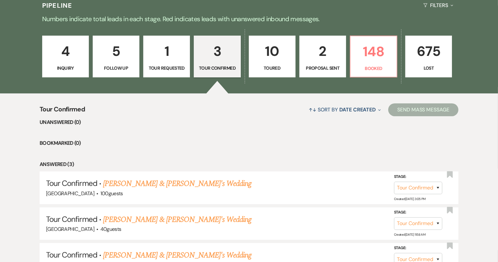 This screenshot has width=498, height=262. I want to click on p: Proposal Sent, so click(322, 68).